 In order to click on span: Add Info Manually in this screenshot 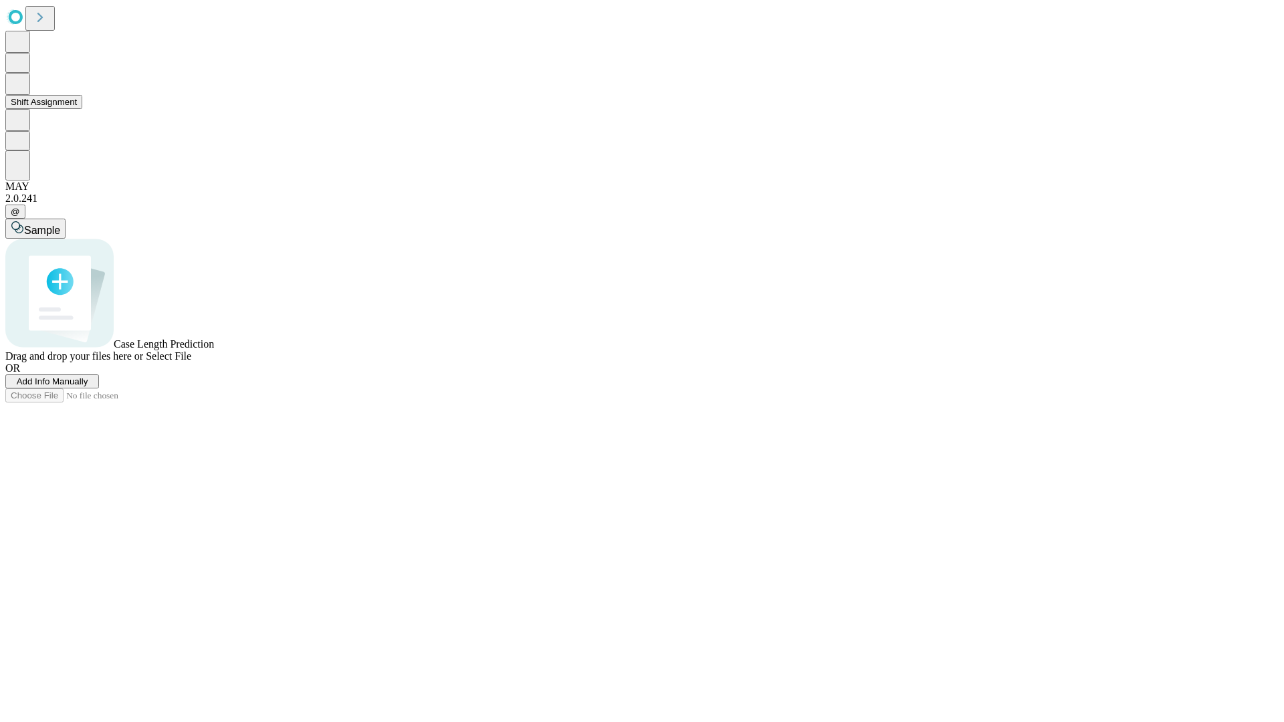, I will do `click(52, 381)`.